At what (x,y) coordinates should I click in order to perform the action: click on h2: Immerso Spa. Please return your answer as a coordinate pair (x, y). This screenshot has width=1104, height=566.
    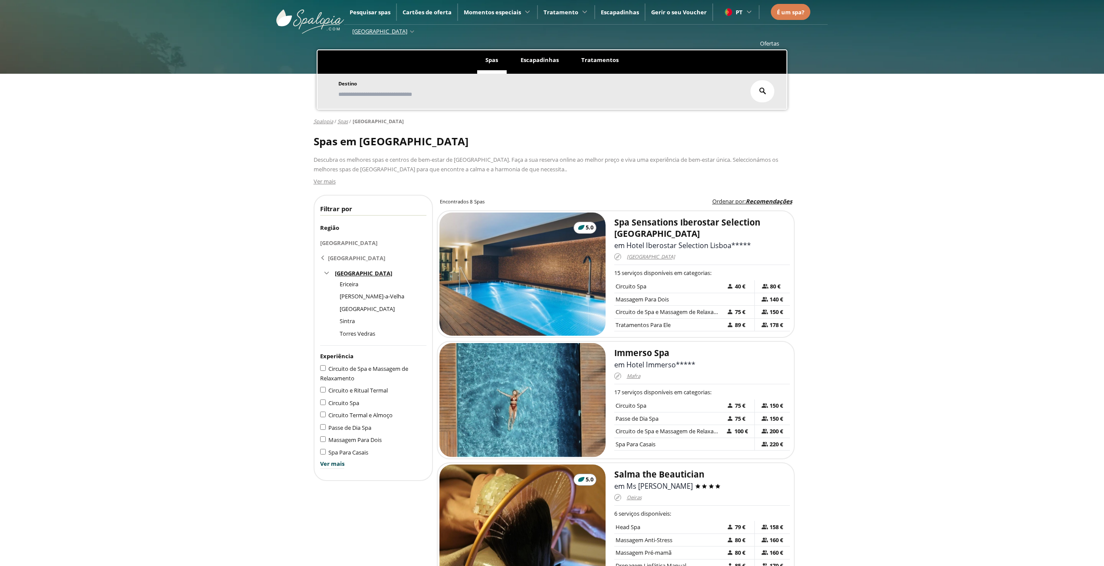
    Looking at the image, I should click on (702, 353).